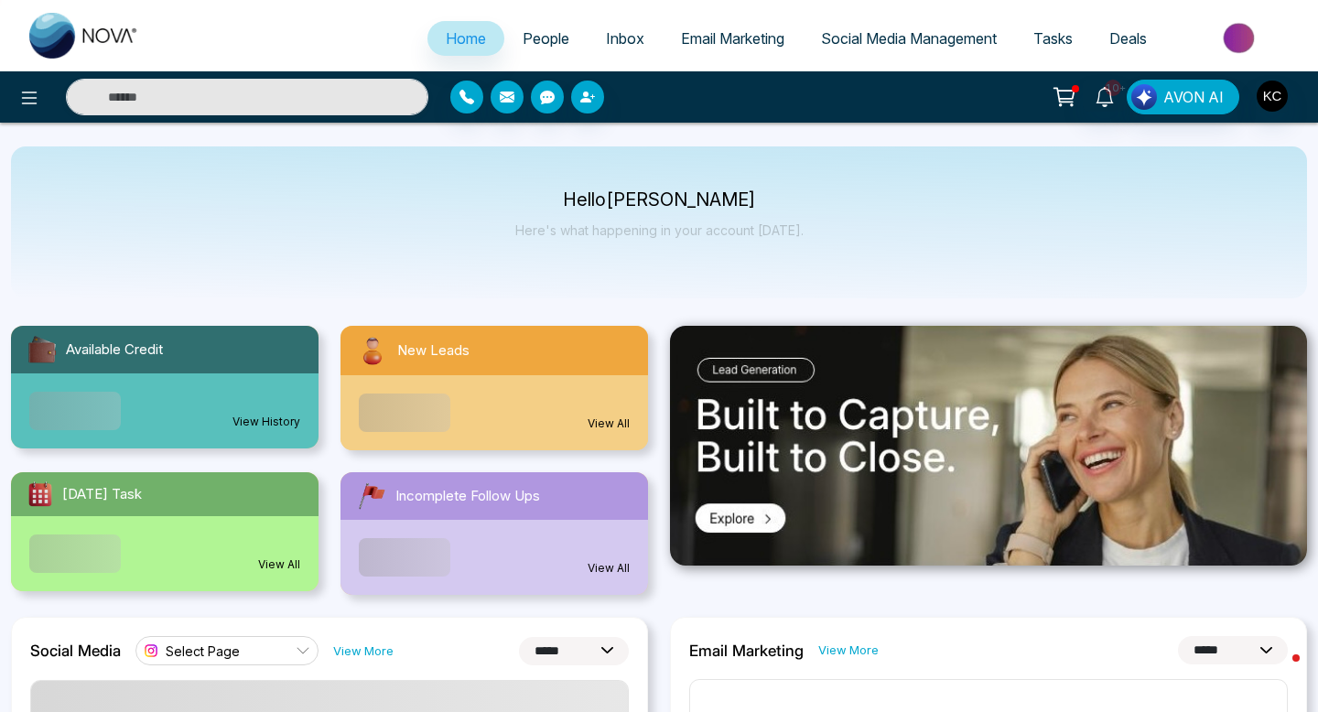 This screenshot has width=1318, height=712. I want to click on span: AVON AI, so click(1194, 97).